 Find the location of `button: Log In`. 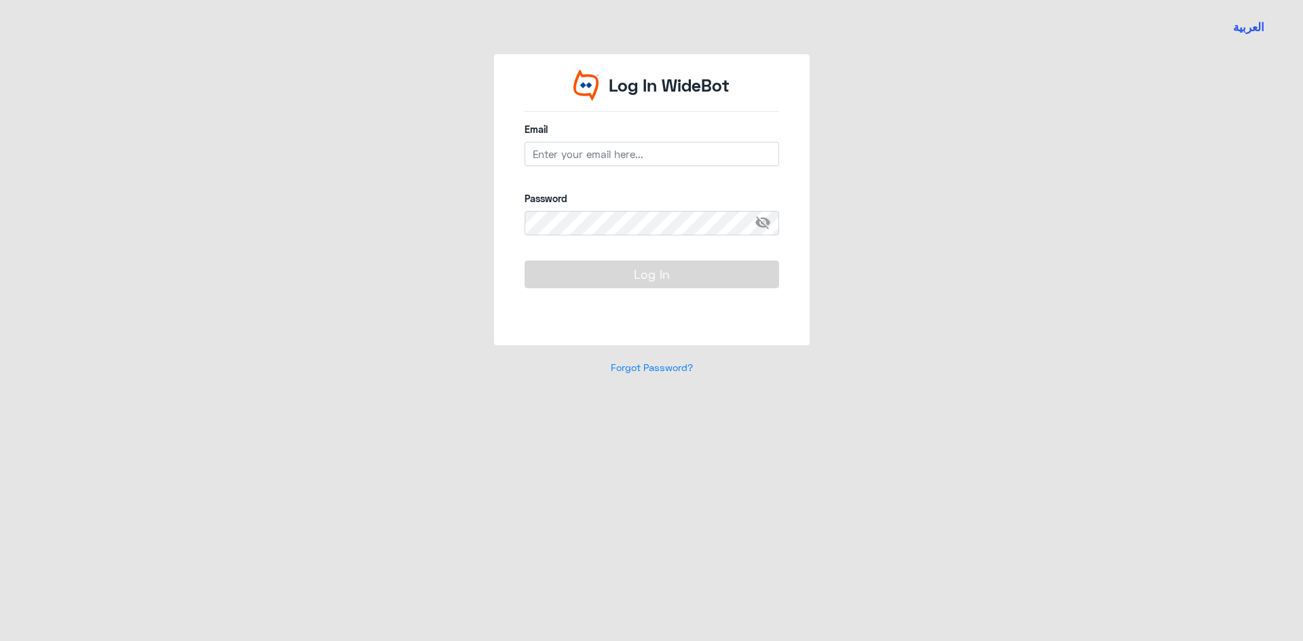

button: Log In is located at coordinates (651, 274).